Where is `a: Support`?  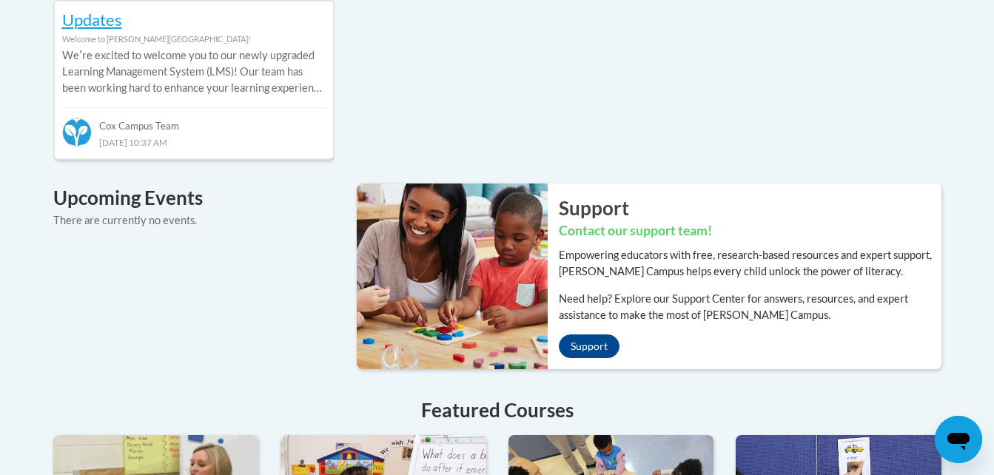 a: Support is located at coordinates (589, 346).